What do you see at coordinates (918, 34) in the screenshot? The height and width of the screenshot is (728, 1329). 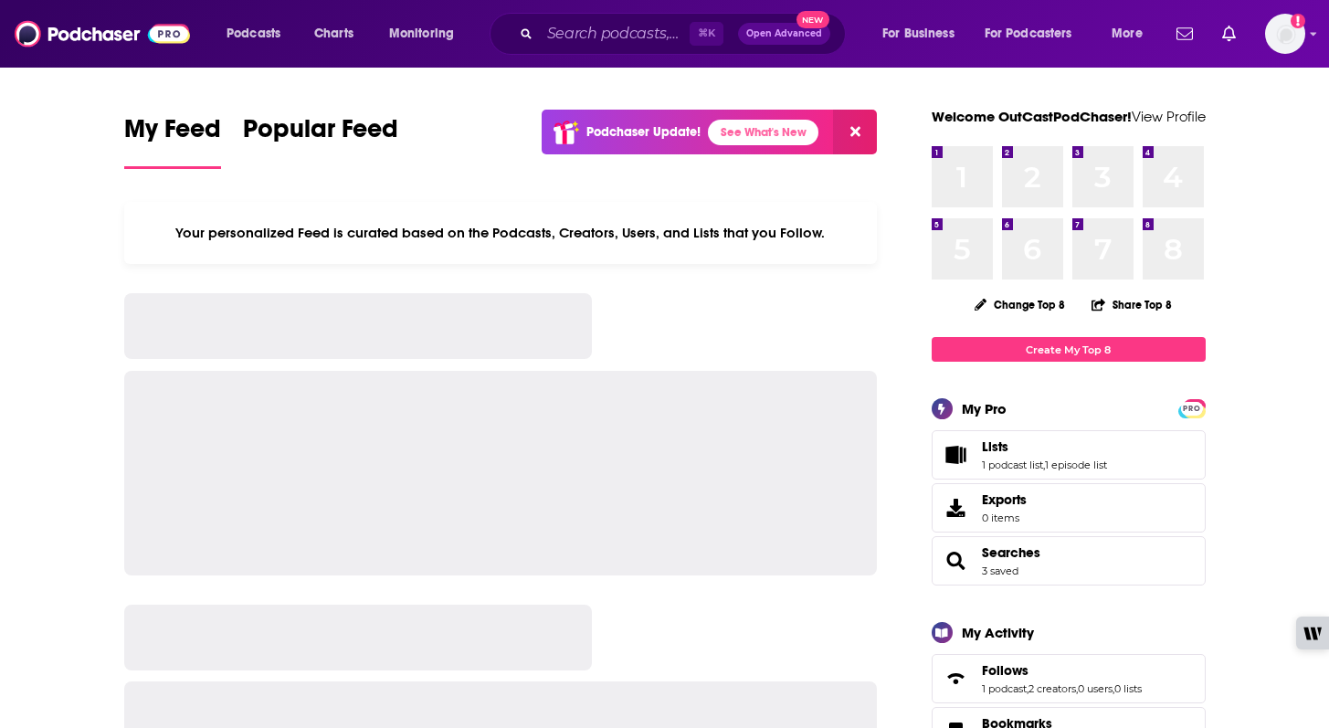 I see `span: For Business` at bounding box center [918, 34].